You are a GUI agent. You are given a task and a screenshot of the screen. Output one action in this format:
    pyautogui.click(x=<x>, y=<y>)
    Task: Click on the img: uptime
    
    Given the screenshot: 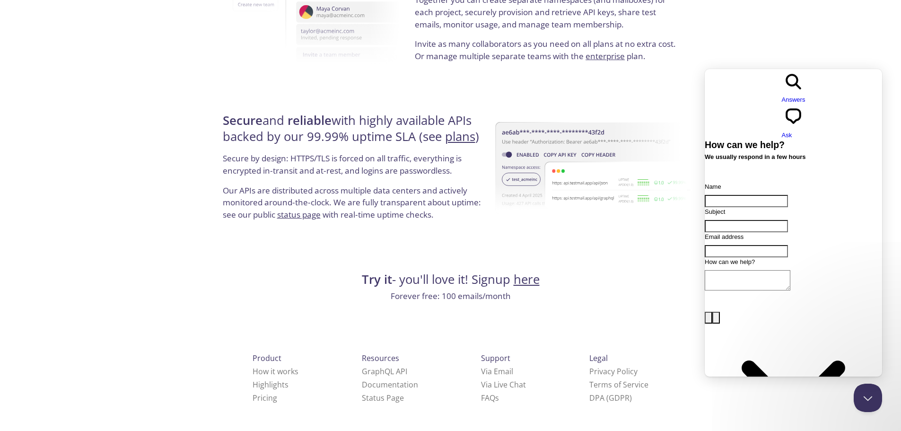 What is the action you would take?
    pyautogui.click(x=593, y=168)
    